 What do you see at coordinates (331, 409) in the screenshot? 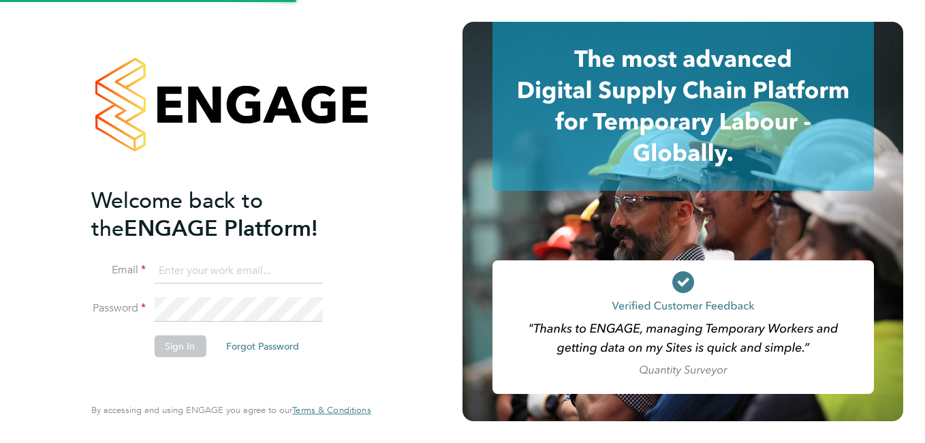
I see `span: Terms & Conditions` at bounding box center [331, 409].